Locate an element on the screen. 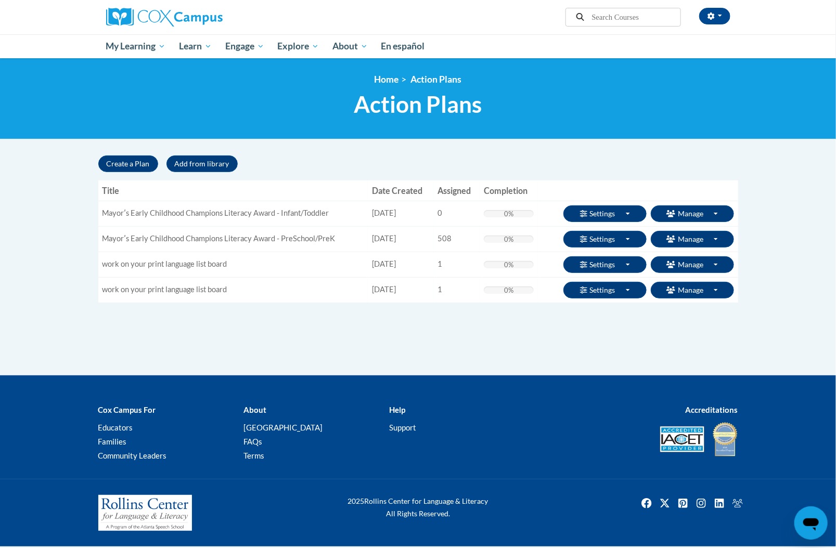  a: Educators is located at coordinates (115, 427).